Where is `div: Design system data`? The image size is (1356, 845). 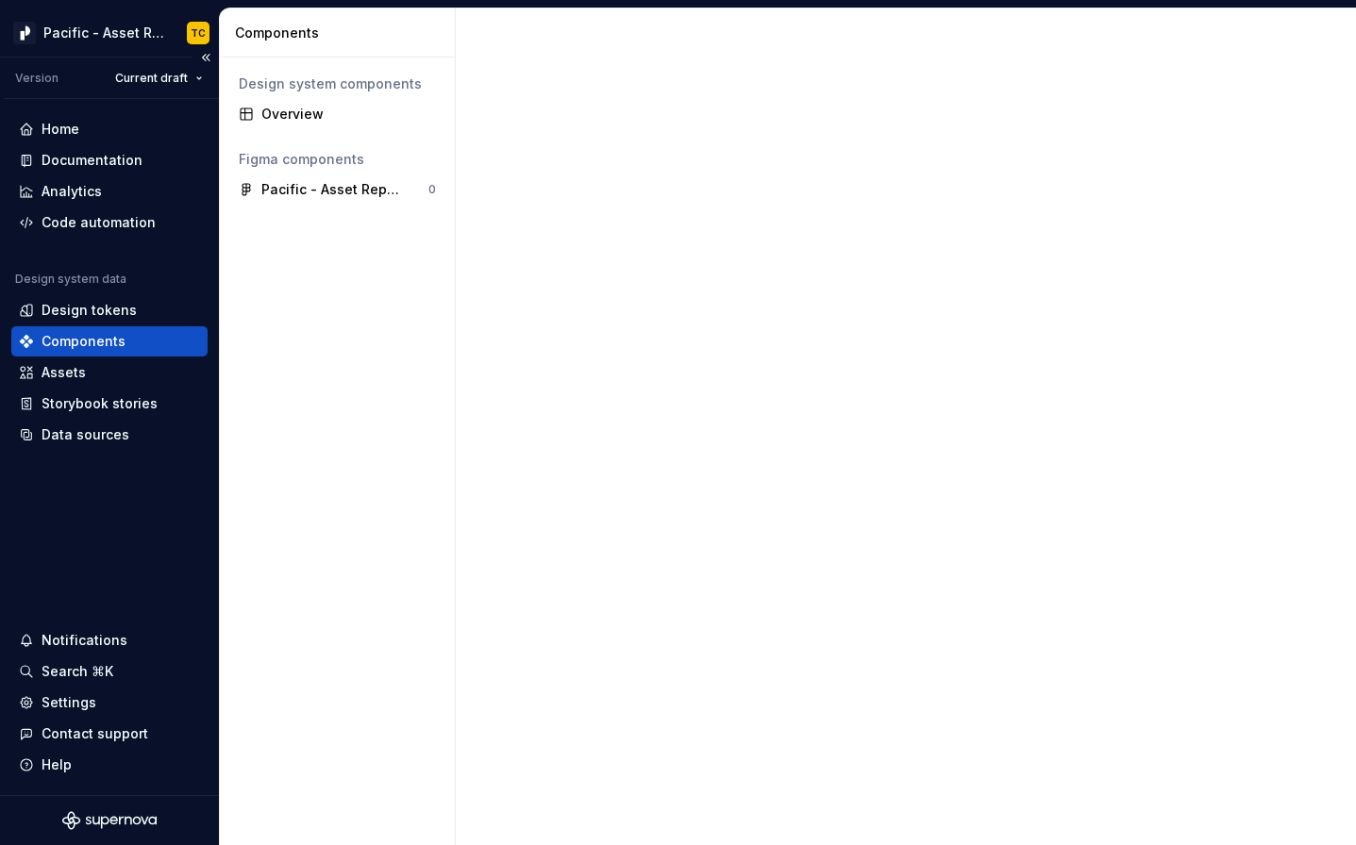
div: Design system data is located at coordinates (71, 279).